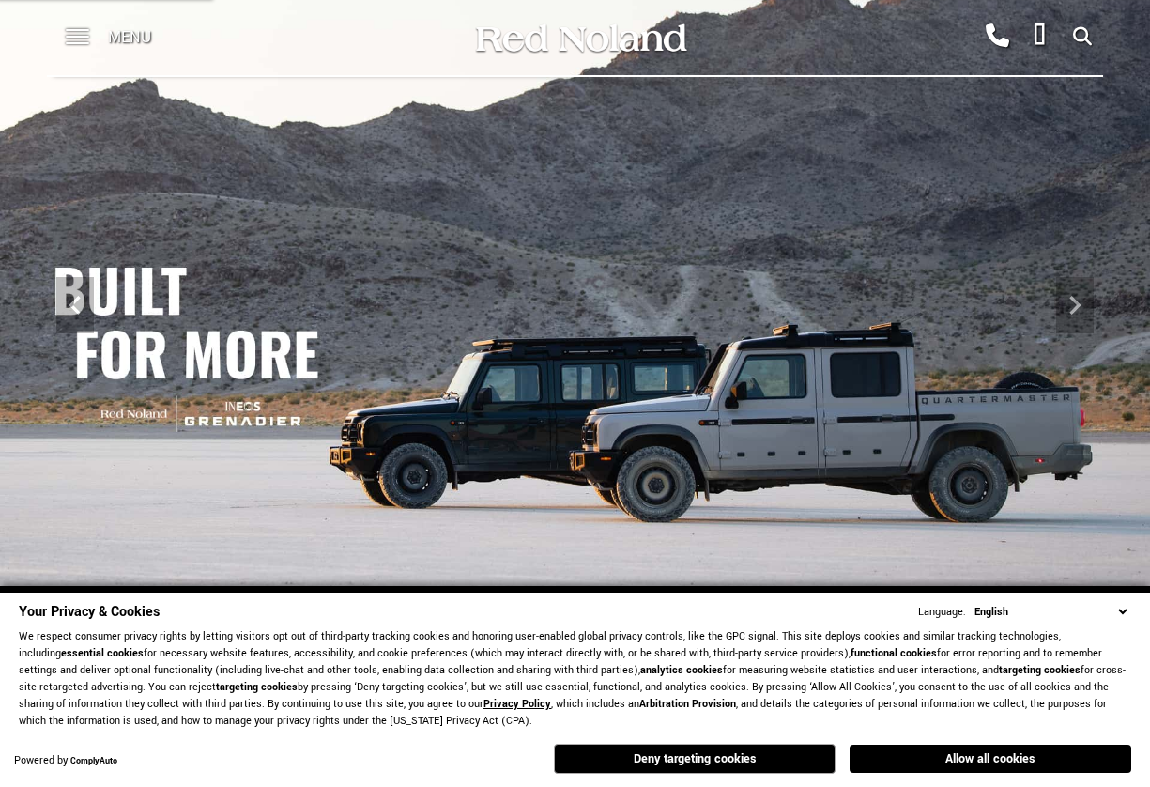  Describe the element at coordinates (89, 611) in the screenshot. I see `span: Your Privacy & Cookies` at that location.